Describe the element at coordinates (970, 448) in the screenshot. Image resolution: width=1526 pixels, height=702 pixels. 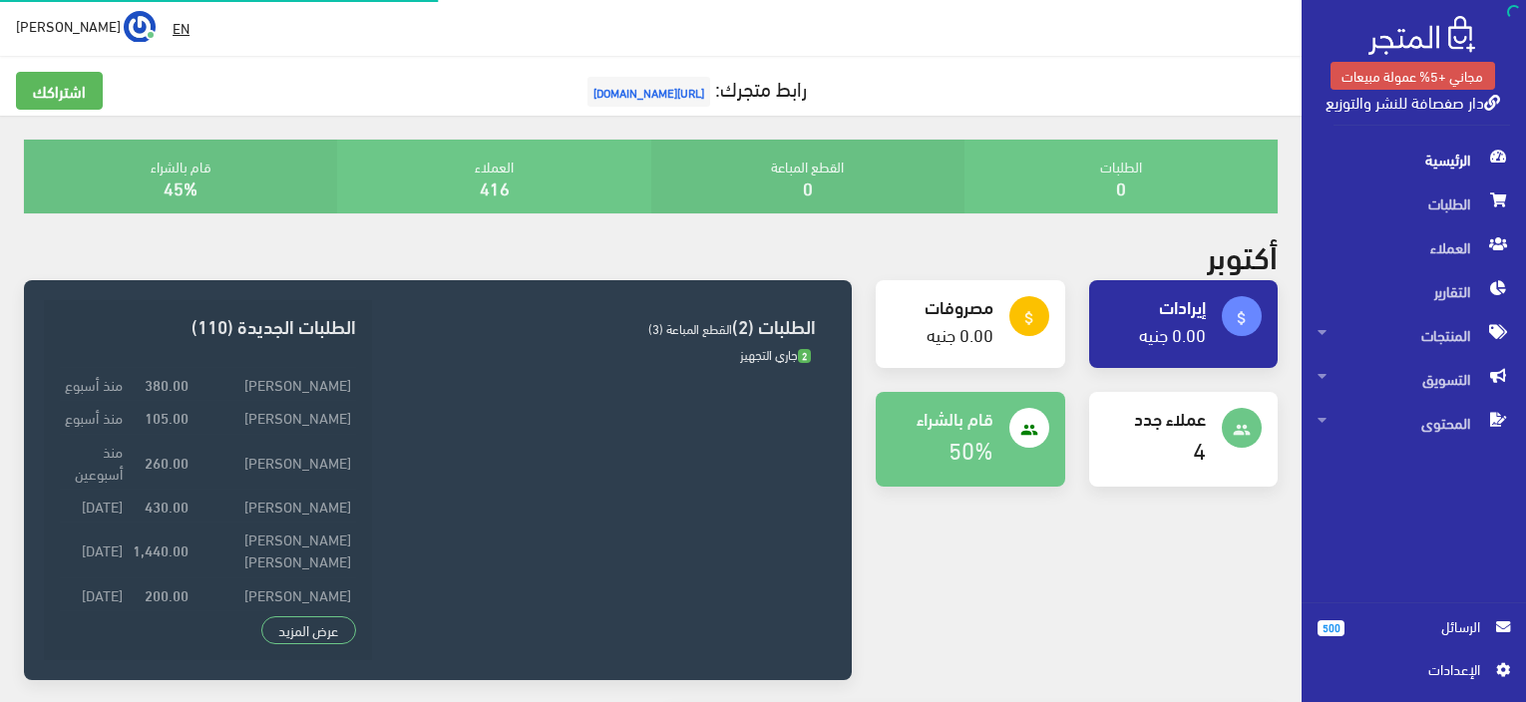
I see `a: 50%` at that location.